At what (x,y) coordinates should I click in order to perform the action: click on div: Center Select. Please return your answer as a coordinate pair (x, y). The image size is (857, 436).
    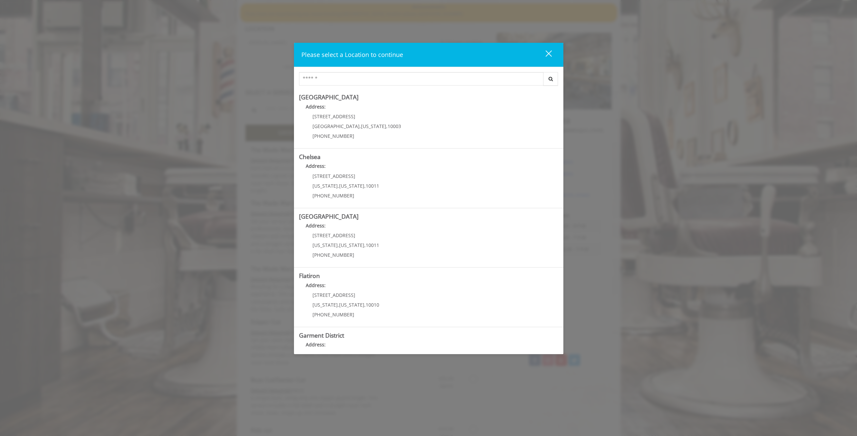
    Looking at the image, I should click on (429, 80).